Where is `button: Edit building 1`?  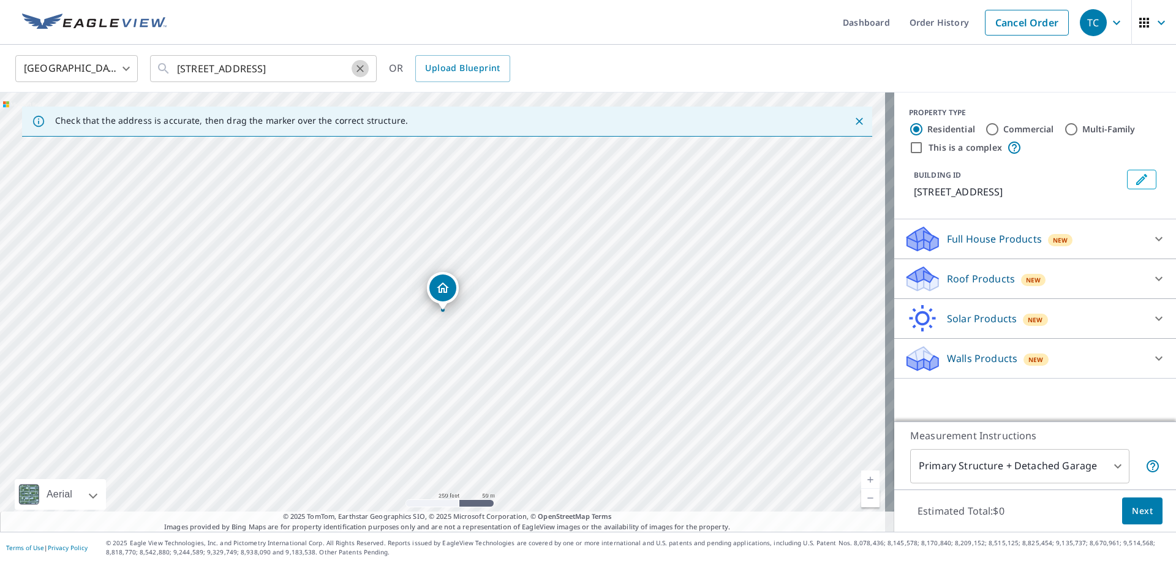
button: Edit building 1 is located at coordinates (1142, 180).